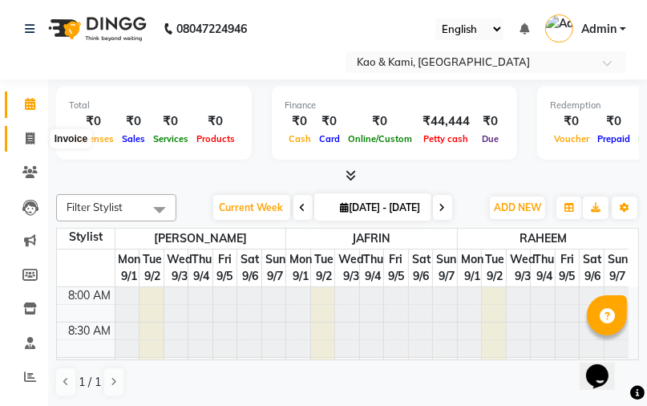 The image size is (647, 406). What do you see at coordinates (154, 105) in the screenshot?
I see `div: Total` at bounding box center [154, 105].